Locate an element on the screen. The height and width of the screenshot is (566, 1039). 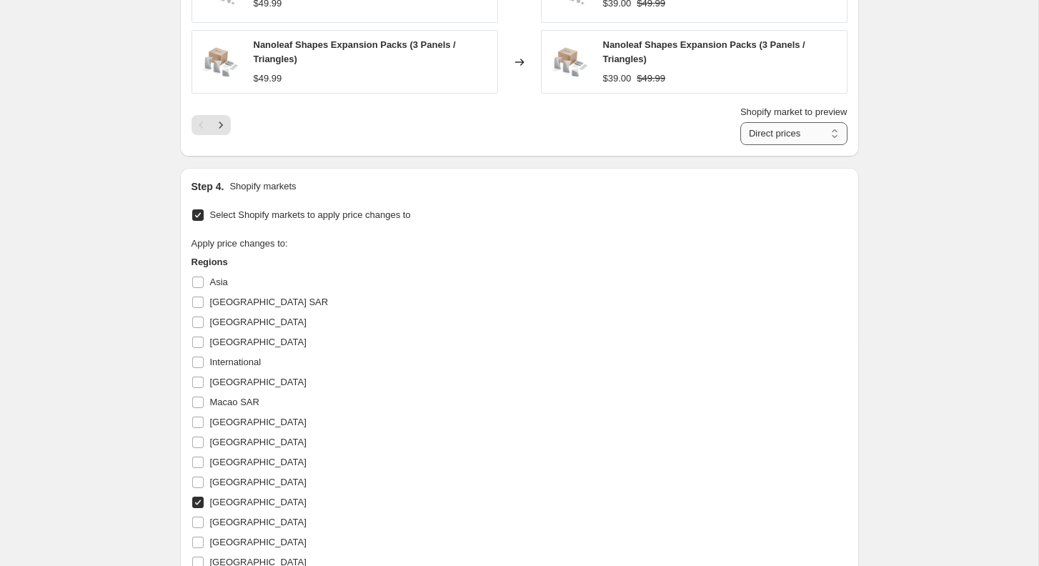
nav: Pagination is located at coordinates (211, 125).